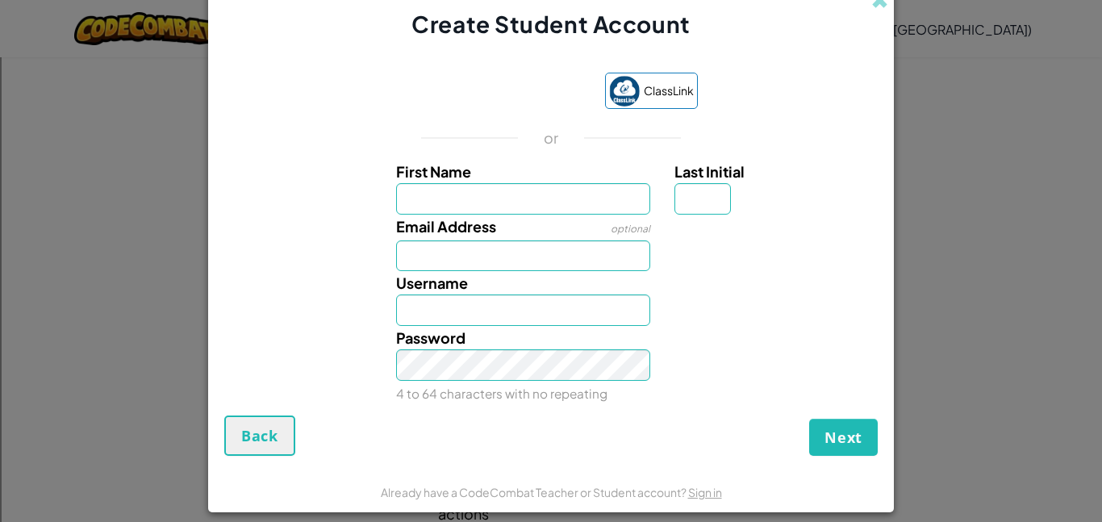  What do you see at coordinates (551, 14) in the screenshot?
I see `div: Sort A > Z` at bounding box center [551, 14].